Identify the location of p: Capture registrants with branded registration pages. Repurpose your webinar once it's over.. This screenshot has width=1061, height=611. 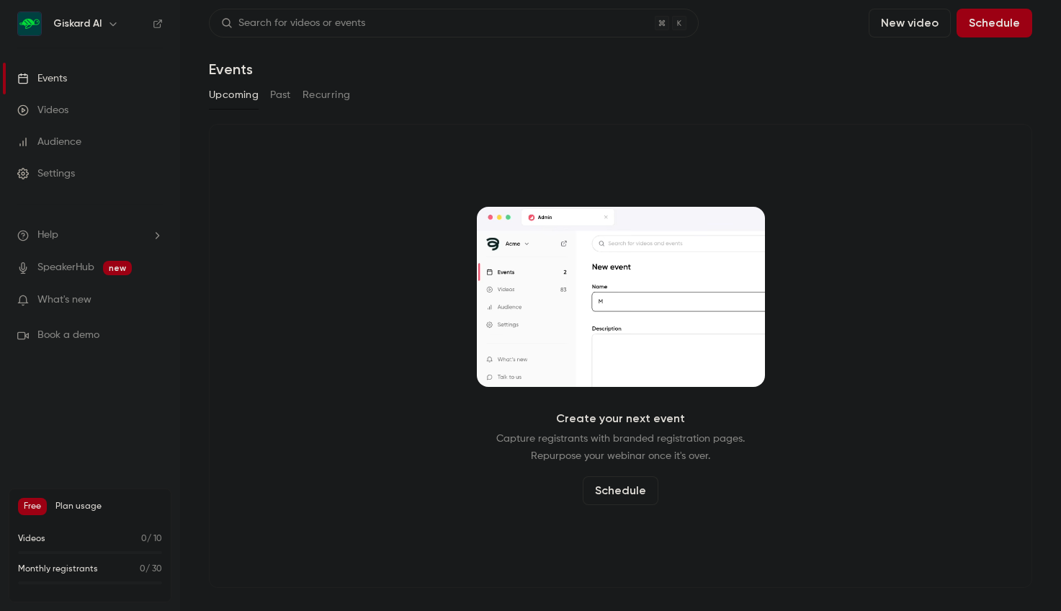
(620, 447).